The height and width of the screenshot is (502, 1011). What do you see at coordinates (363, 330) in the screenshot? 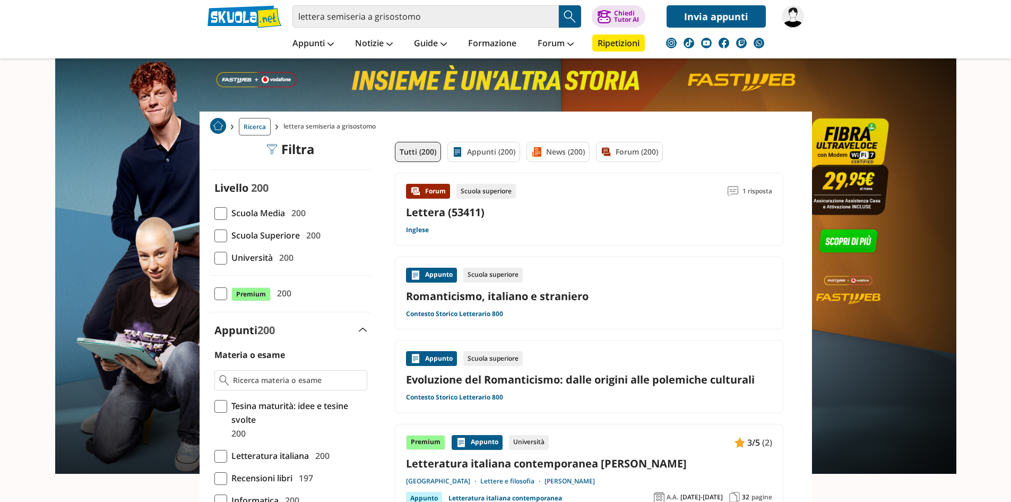
I see `img: Apri e chiudi sezione` at bounding box center [363, 330].